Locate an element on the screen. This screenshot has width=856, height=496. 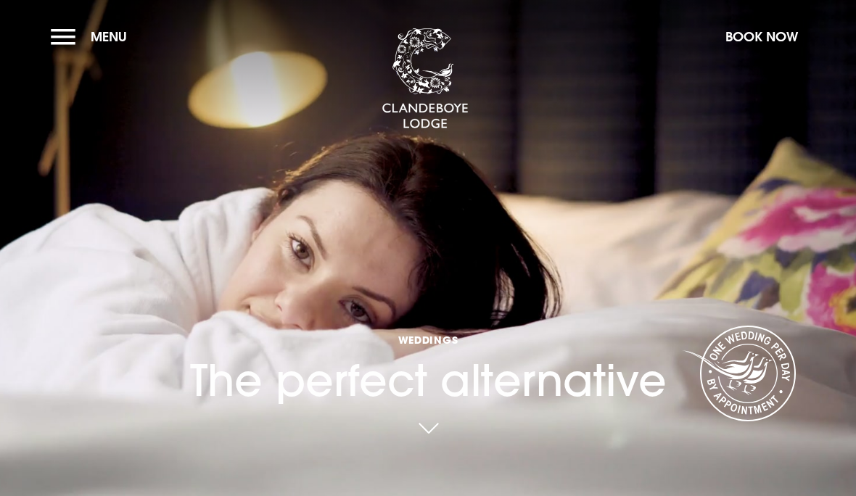
button: Book Now is located at coordinates (762, 36).